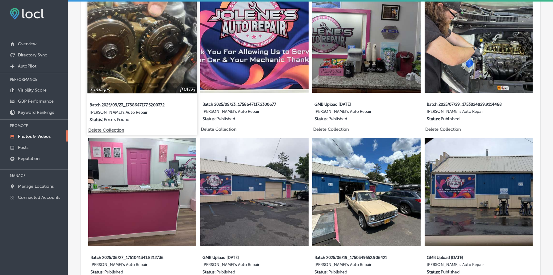  Describe the element at coordinates (36, 186) in the screenshot. I see `p: Manage Locations` at that location.